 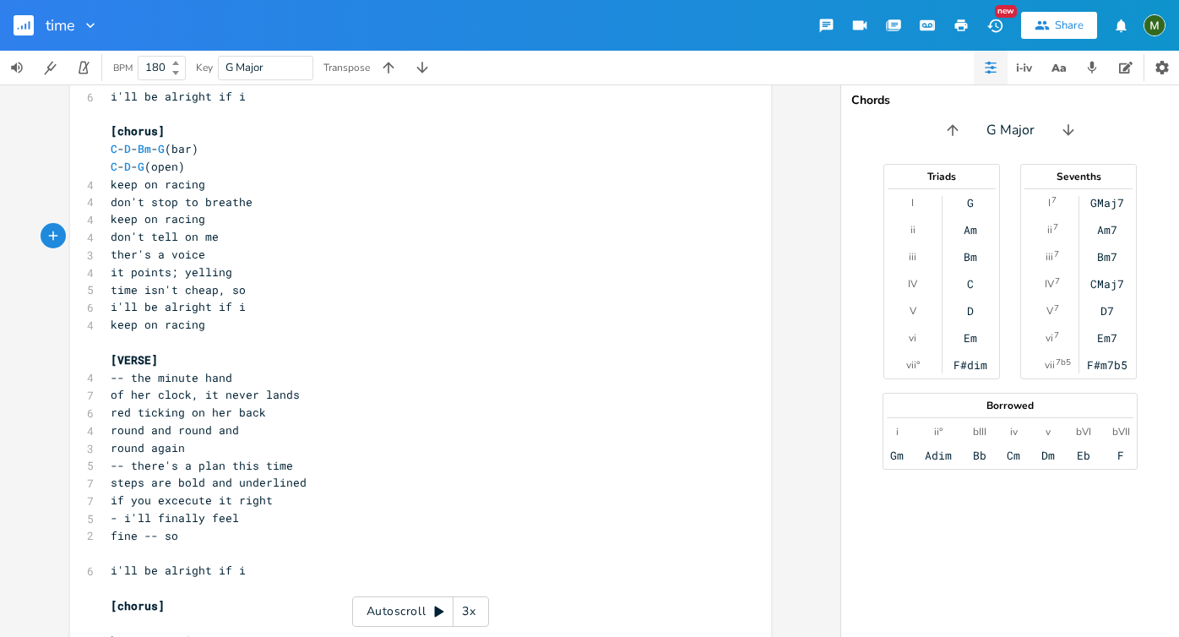 I want to click on span: time, so click(x=60, y=25).